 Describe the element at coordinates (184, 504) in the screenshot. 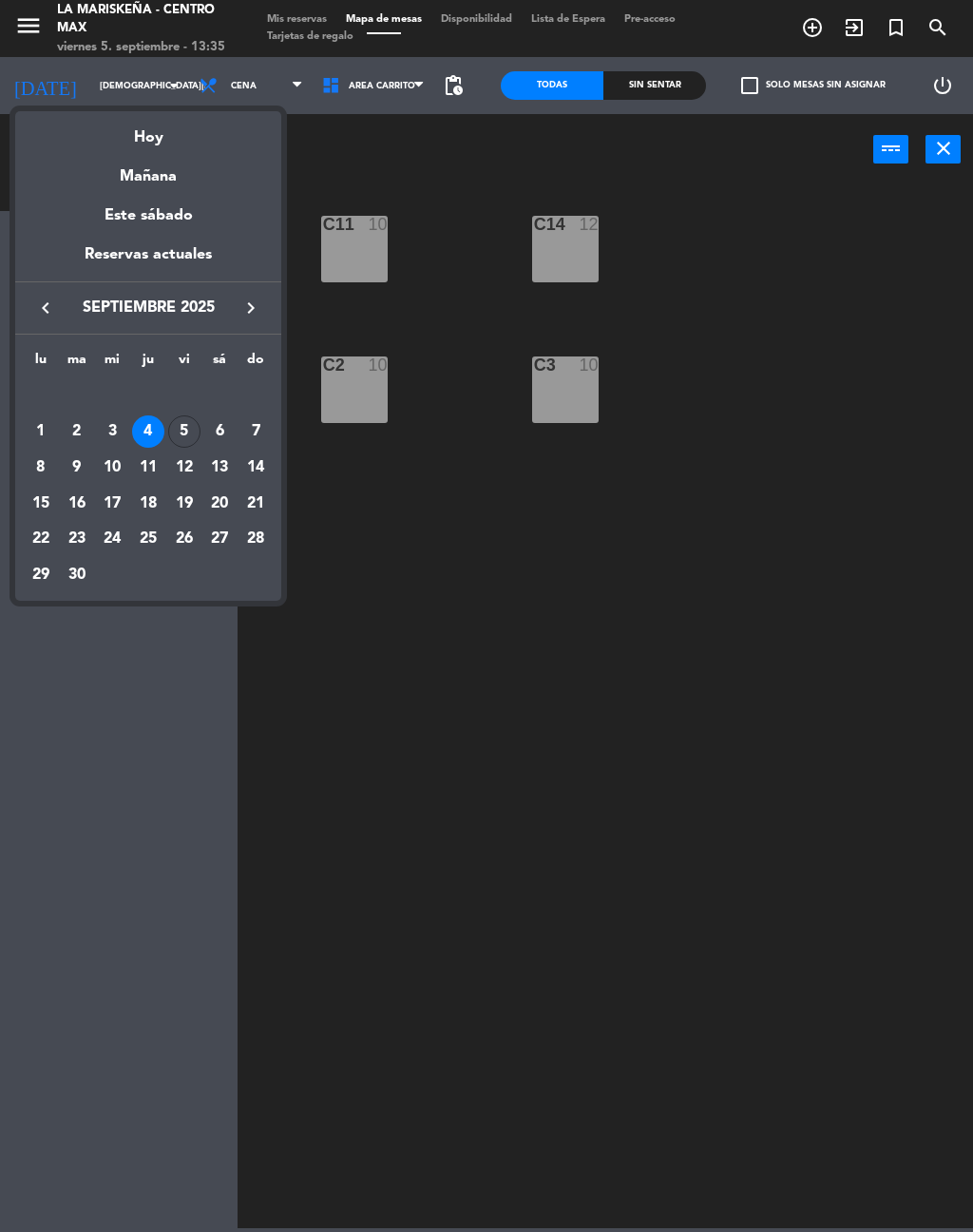

I see `td: 19 de septiembre de 2025` at that location.